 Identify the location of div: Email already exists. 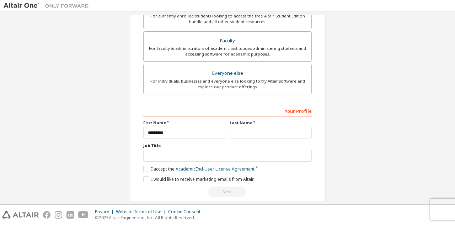
(227, 192).